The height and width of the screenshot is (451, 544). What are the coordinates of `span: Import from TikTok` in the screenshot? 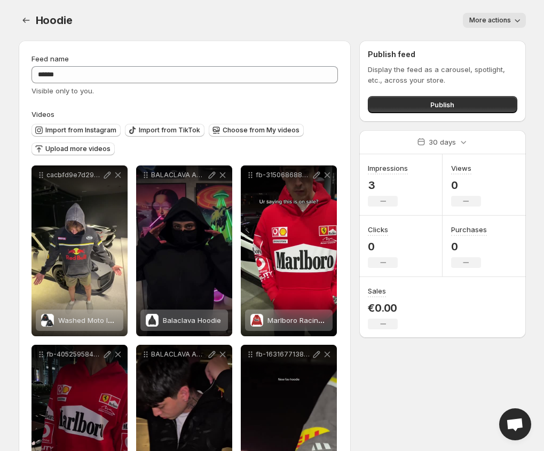 It's located at (169, 130).